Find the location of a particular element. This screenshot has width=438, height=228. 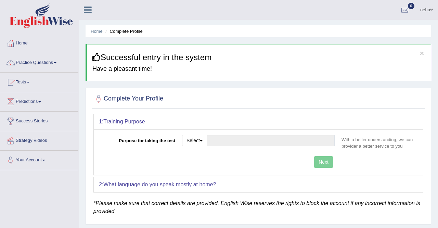

div: 2: is located at coordinates (258, 185).